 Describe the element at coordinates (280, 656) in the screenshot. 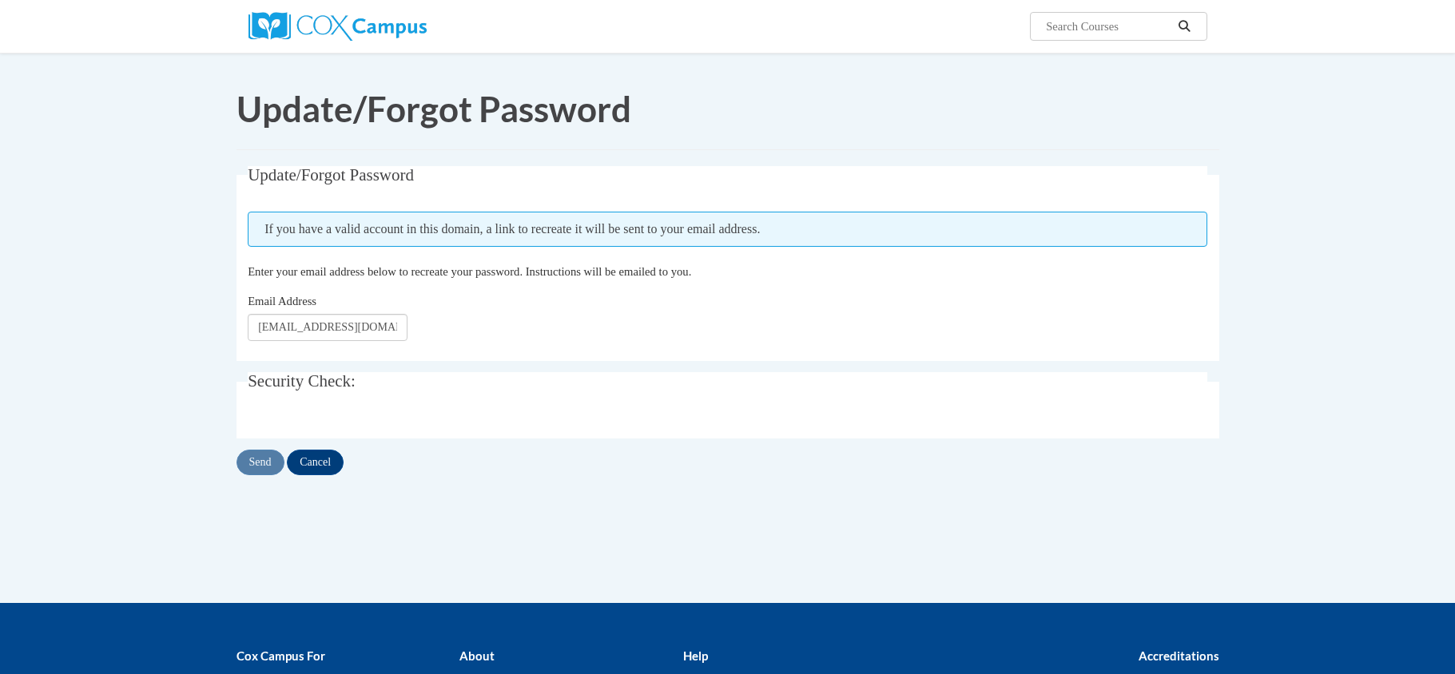

I see `b: Cox Campus For` at that location.